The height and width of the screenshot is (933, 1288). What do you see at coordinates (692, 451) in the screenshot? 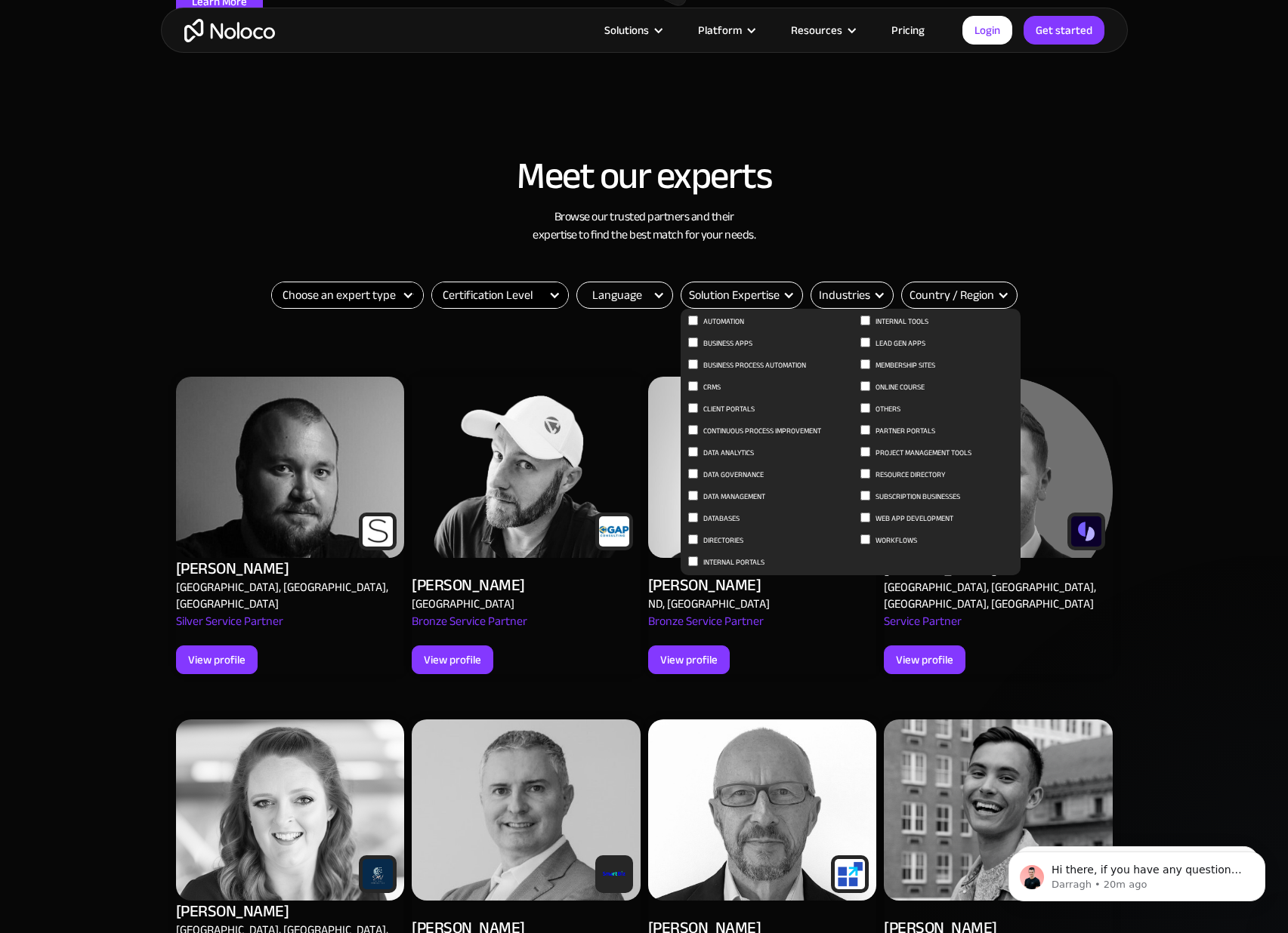
I see `input: Data Analytics` at bounding box center [692, 451].